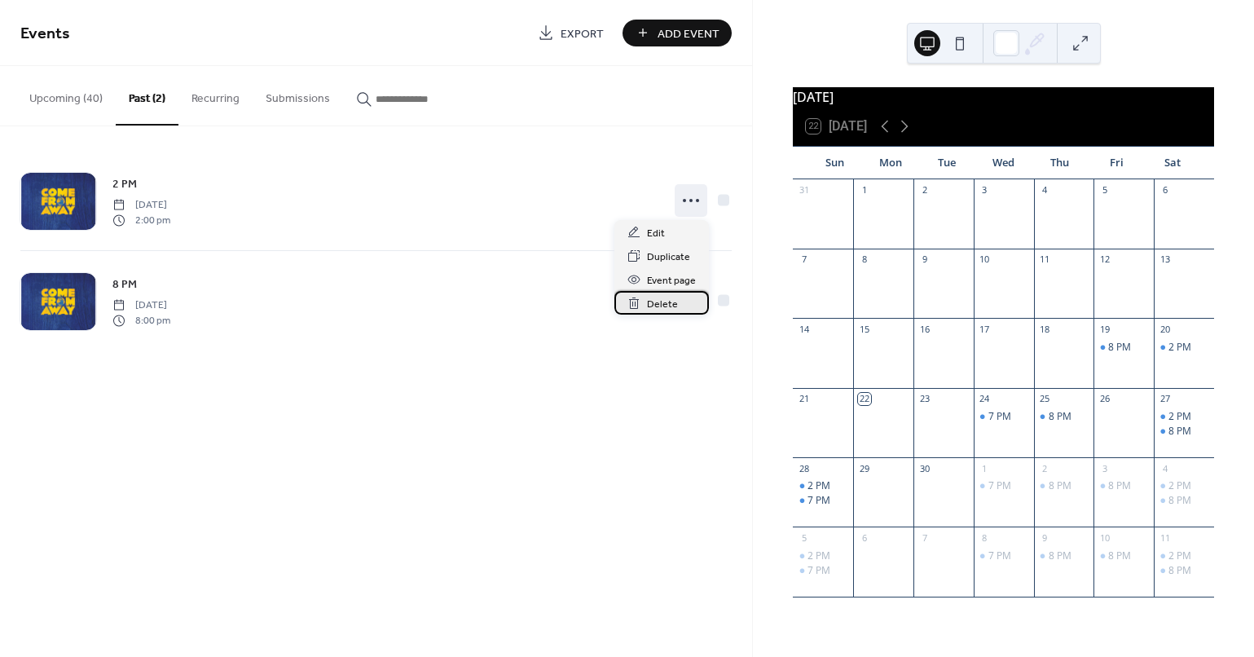  Describe the element at coordinates (125, 184) in the screenshot. I see `span: 2 PM` at that location.